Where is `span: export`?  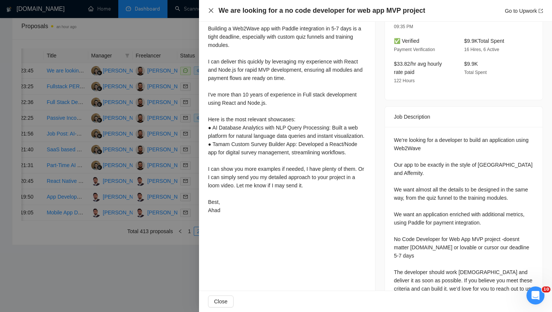 span: export is located at coordinates (540, 11).